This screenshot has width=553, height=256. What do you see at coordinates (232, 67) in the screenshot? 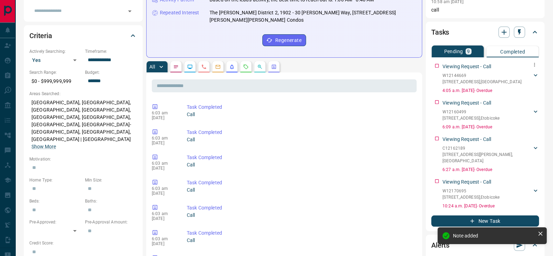
I see `svg: Listing Alerts` at bounding box center [232, 67].